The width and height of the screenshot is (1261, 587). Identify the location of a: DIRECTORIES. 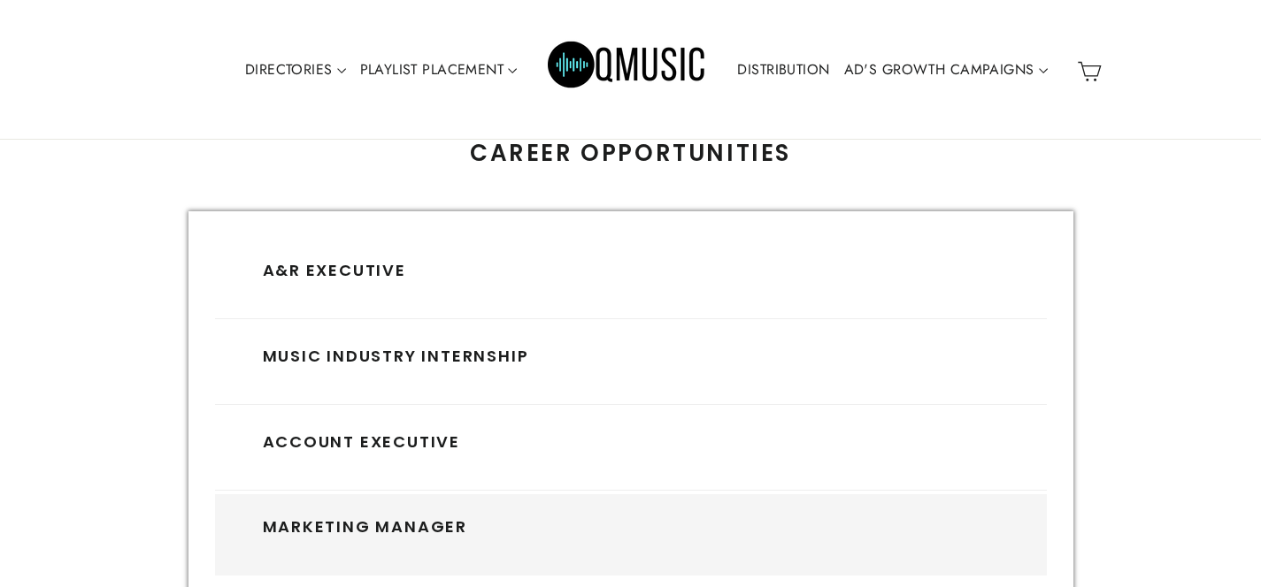
(296, 70).